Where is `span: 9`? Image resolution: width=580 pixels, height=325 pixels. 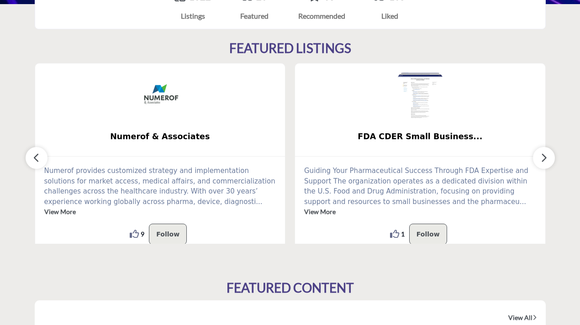 span: 9 is located at coordinates (142, 234).